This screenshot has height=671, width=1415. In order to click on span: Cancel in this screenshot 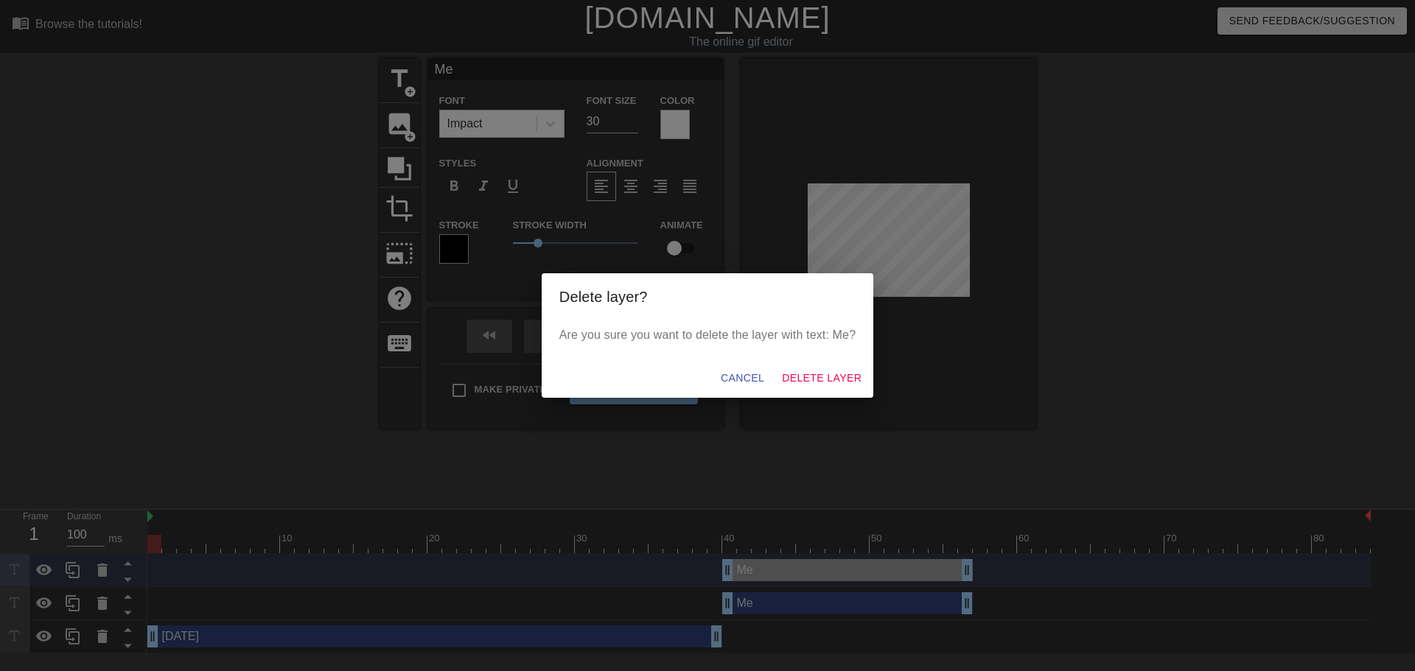, I will do `click(742, 378)`.